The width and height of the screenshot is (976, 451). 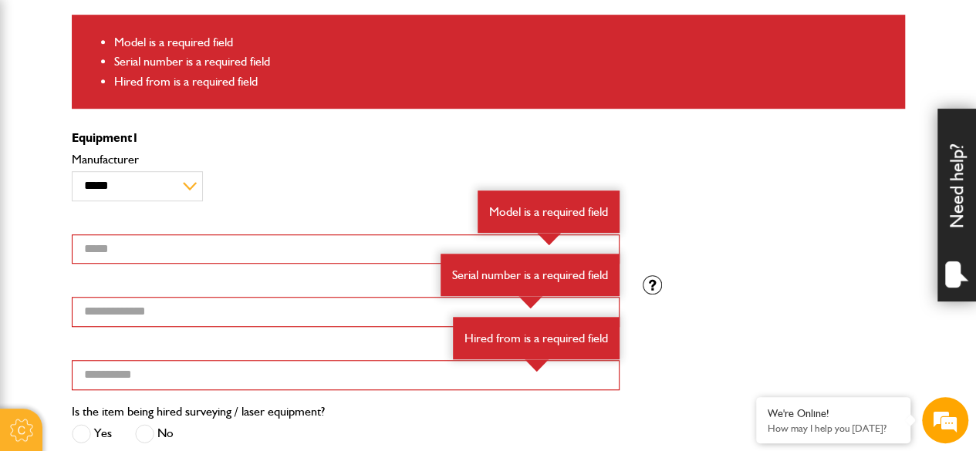 What do you see at coordinates (135, 137) in the screenshot?
I see `span: 1` at bounding box center [135, 137].